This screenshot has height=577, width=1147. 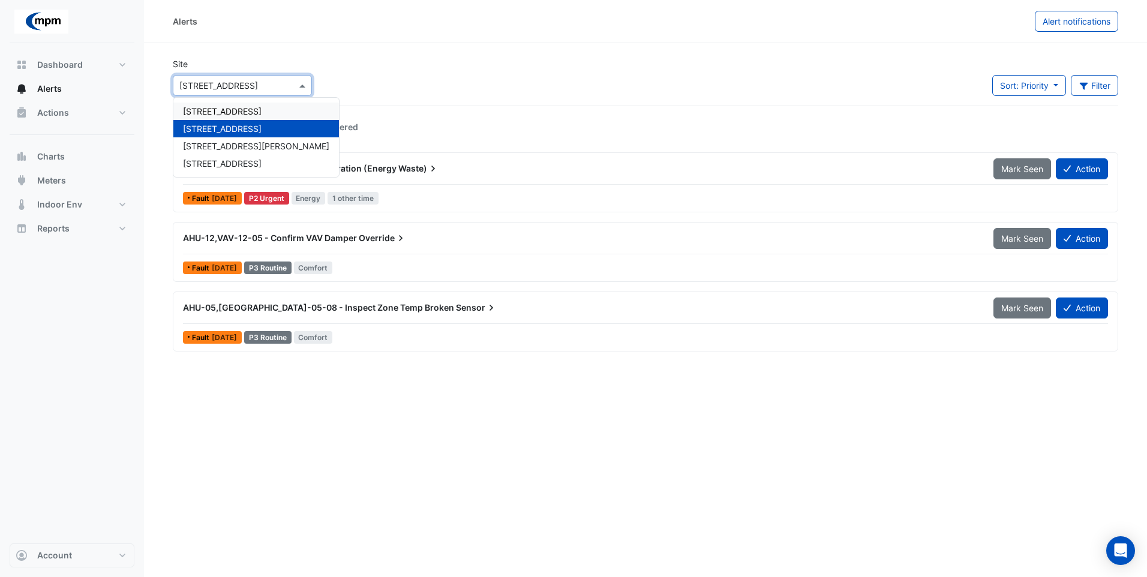 I want to click on span: Sensor, so click(x=476, y=308).